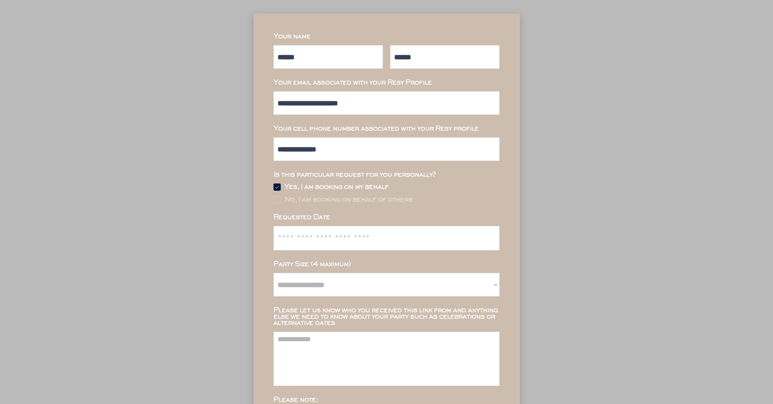 Image resolution: width=773 pixels, height=404 pixels. What do you see at coordinates (386, 37) in the screenshot?
I see `div: Your name` at bounding box center [386, 37].